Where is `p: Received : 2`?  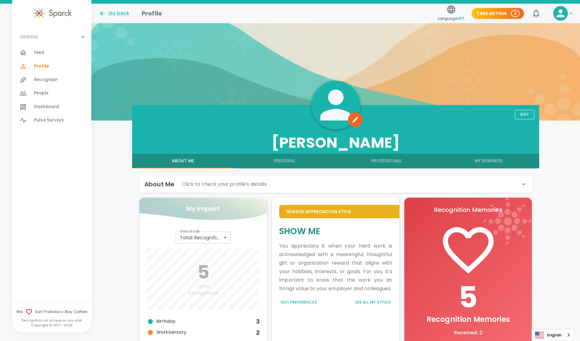
p: Received : 2 is located at coordinates (468, 333).